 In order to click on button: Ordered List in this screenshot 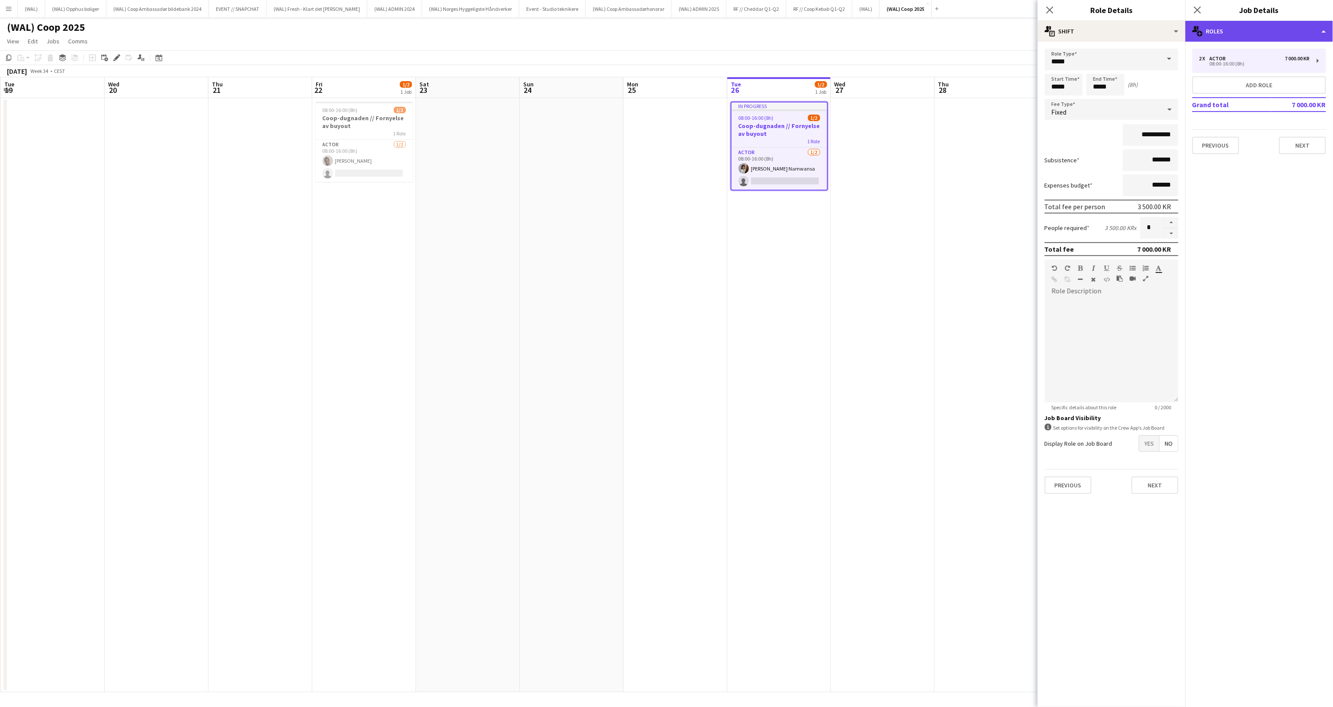, I will do `click(1146, 268)`.